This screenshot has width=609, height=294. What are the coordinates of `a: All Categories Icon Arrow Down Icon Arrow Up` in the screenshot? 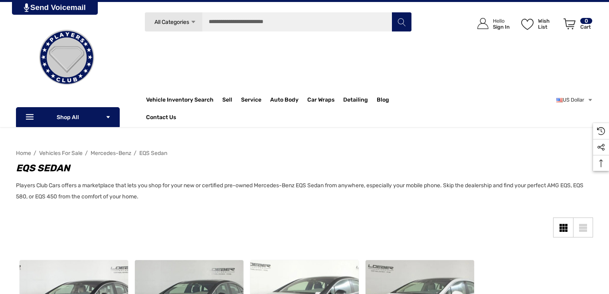 It's located at (173, 22).